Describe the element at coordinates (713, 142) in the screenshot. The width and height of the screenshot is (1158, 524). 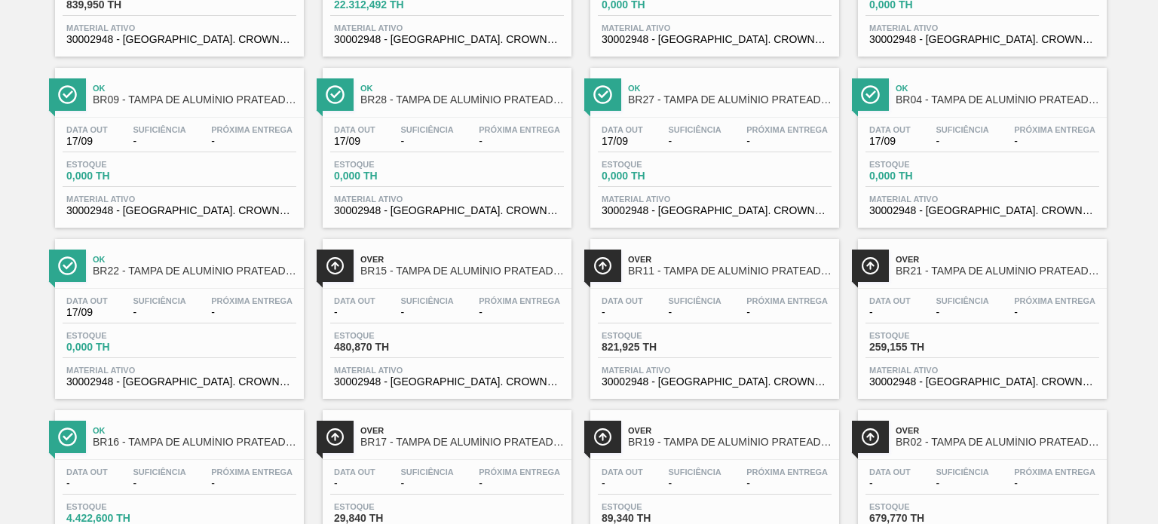
I see `a: ÍconeOkBR27 - TAMPA DE ALUMÍNIO PRATEADA CROWN ISEData out17/09Suficiência-Próxima Entrega-Estoqu...` at that location.